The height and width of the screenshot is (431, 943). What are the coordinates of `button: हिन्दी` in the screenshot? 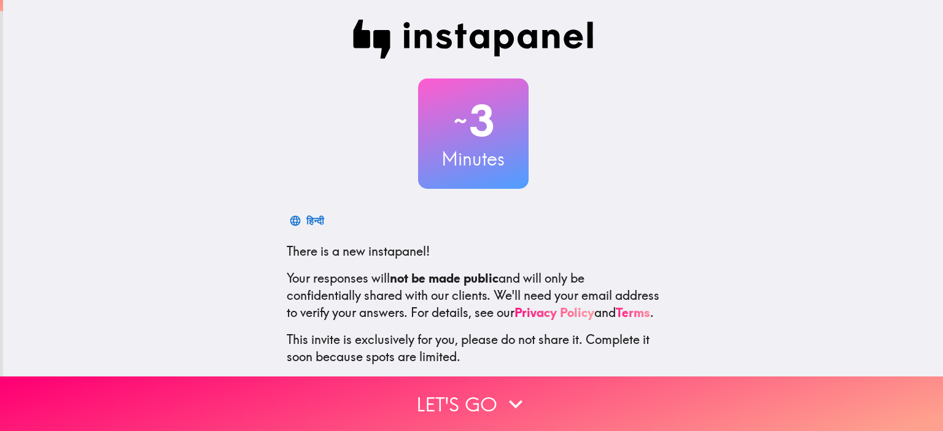 It's located at (307, 221).